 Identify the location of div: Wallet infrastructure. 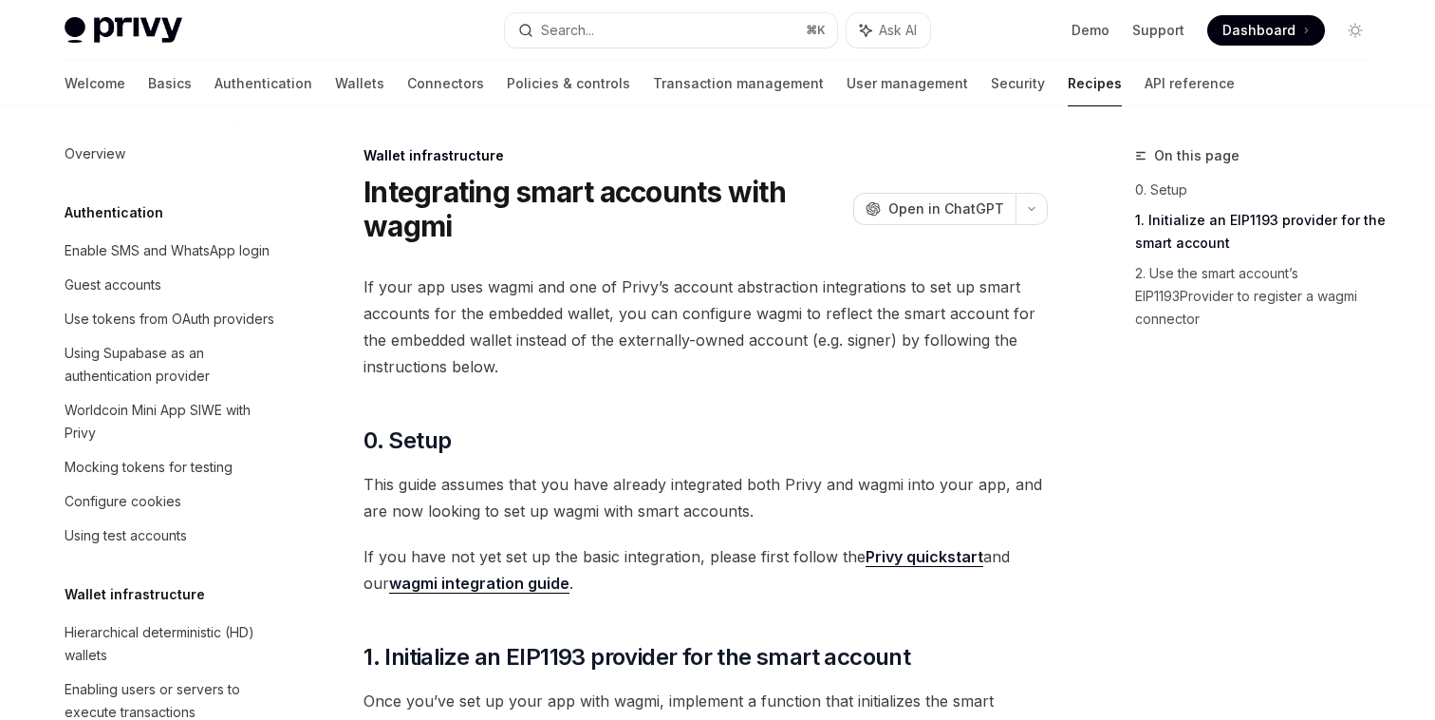
(705, 156).